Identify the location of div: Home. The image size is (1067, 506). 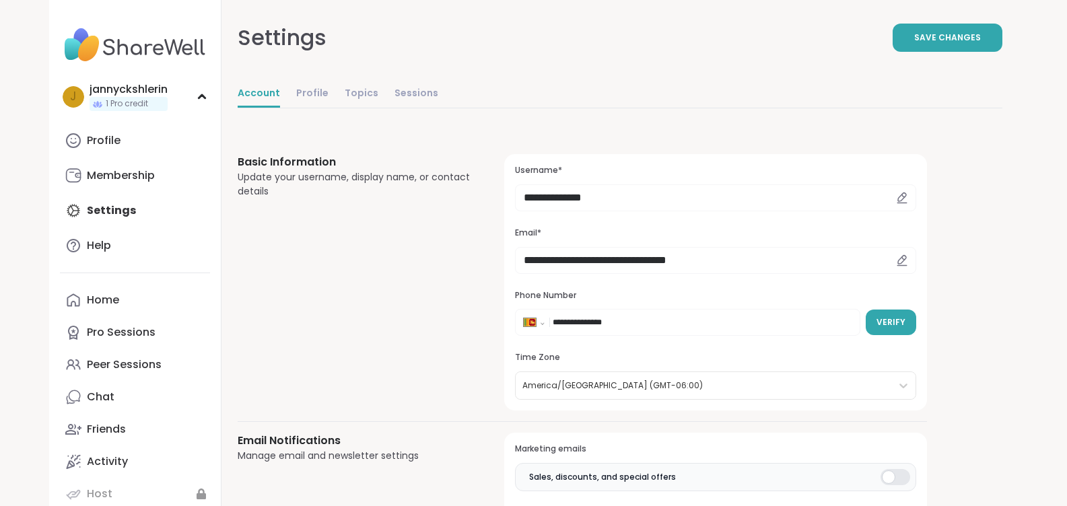
(103, 300).